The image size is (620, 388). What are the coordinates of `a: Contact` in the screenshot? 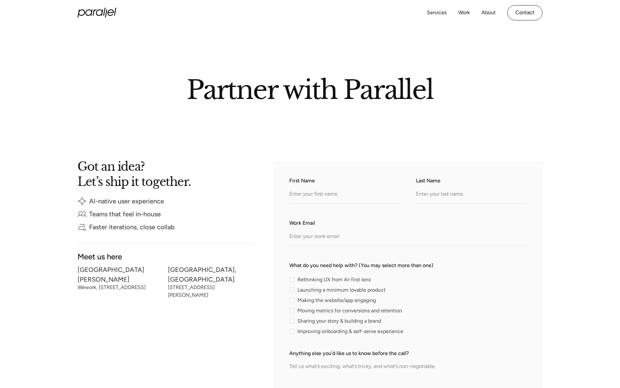 It's located at (525, 13).